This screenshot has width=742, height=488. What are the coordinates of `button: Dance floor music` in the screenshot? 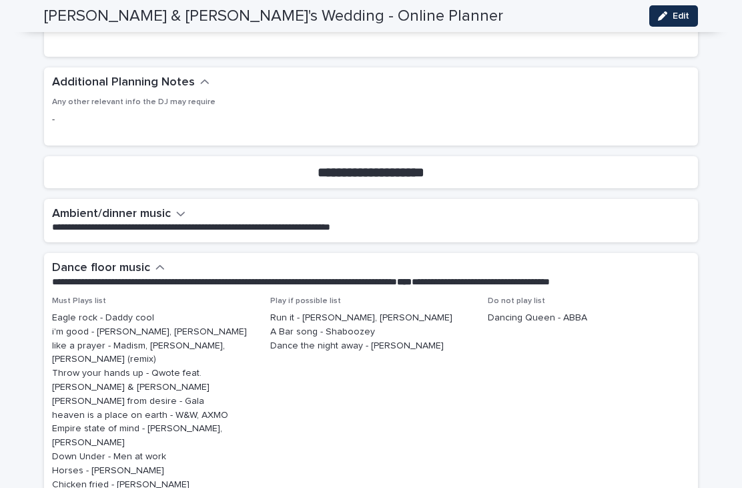 It's located at (108, 268).